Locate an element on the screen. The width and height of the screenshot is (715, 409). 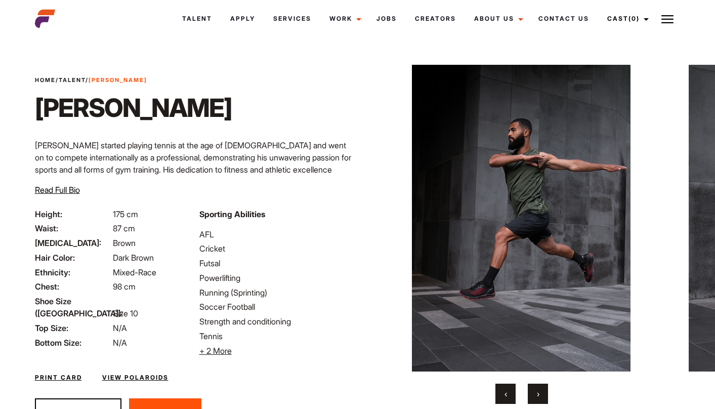
a: Apply is located at coordinates (242, 19).